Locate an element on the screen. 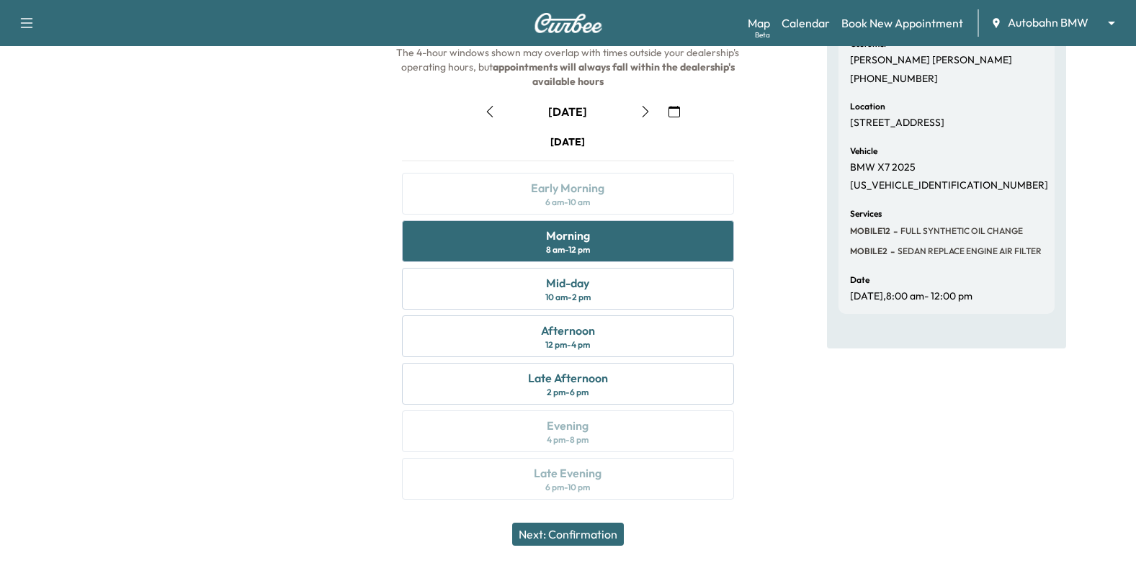 The image size is (1136, 563). b: appointments will always fall within the dealership's available hours is located at coordinates (615, 74).